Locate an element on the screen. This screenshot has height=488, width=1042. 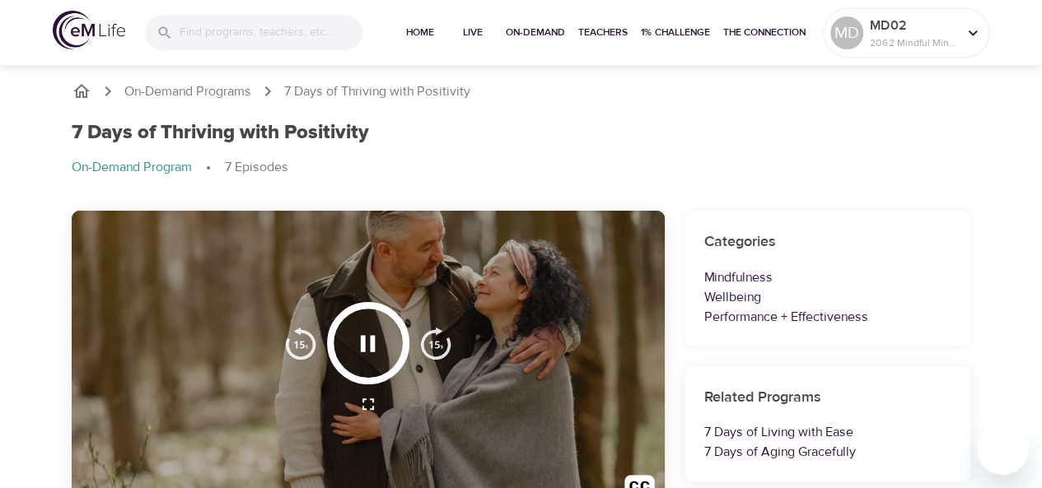
h1: 7 Days of Thriving with Positivity is located at coordinates (220, 133).